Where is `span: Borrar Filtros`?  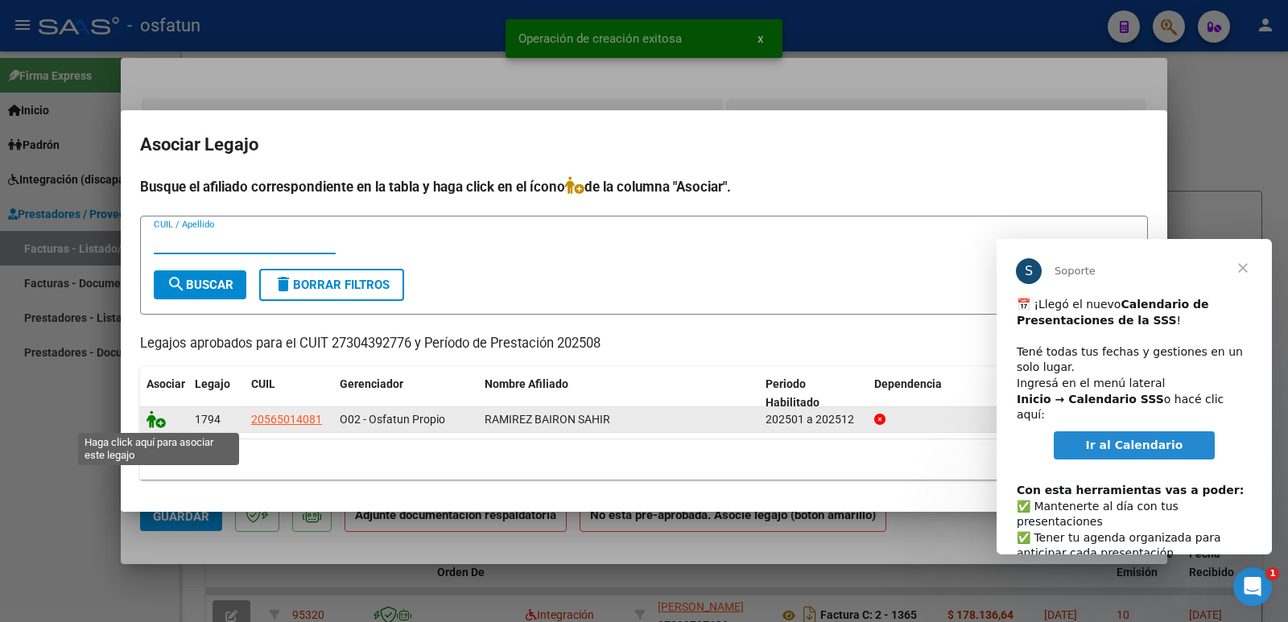
span: Borrar Filtros is located at coordinates (332, 285).